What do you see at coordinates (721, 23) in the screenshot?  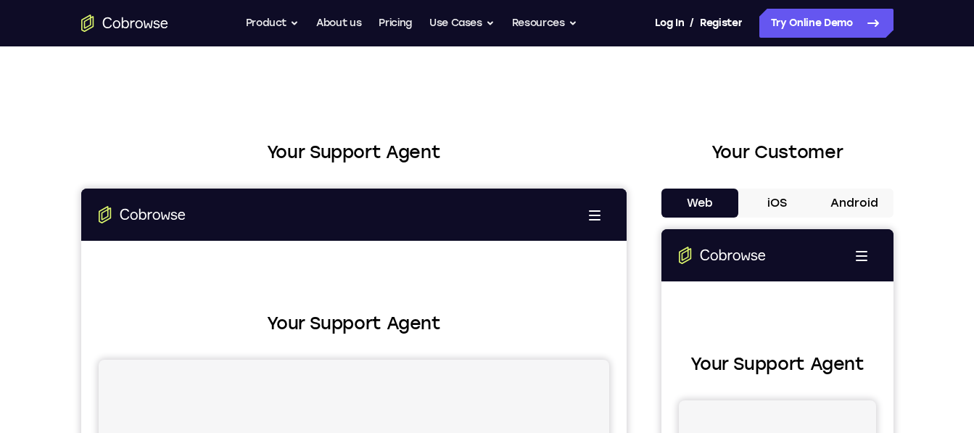 I see `a: Register` at bounding box center [721, 23].